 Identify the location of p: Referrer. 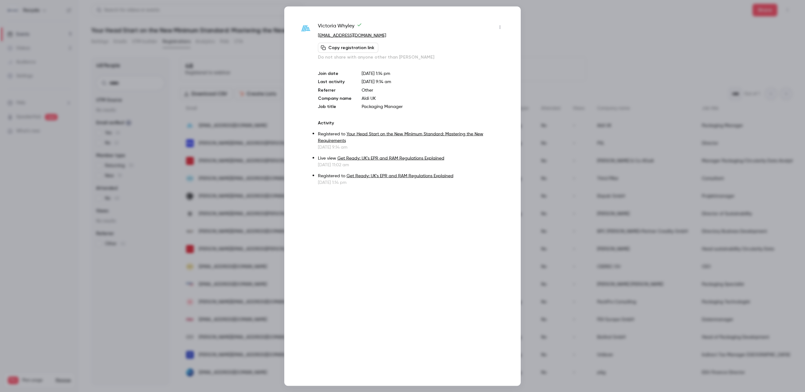
(335, 90).